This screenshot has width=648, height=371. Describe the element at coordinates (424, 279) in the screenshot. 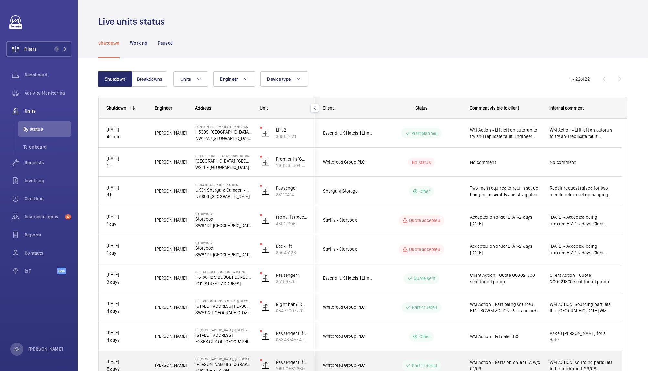

I see `p: Quote sent` at that location.